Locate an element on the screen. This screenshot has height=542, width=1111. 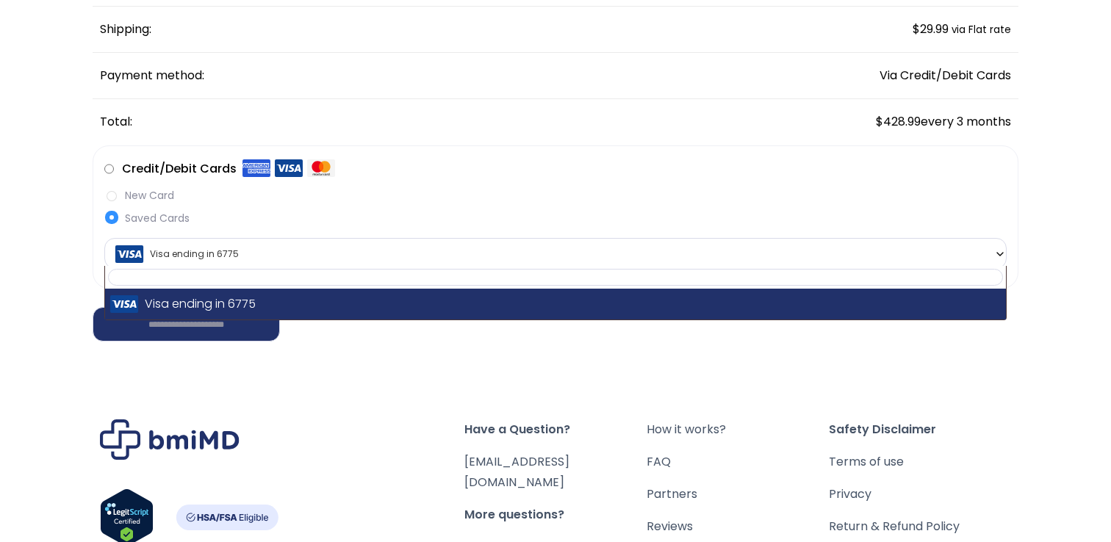
label: Credit/Debit Cards is located at coordinates (228, 169).